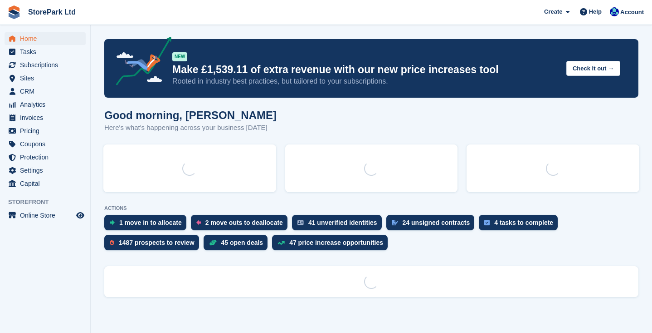 The width and height of the screenshot is (652, 333). What do you see at coordinates (49, 202) in the screenshot?
I see `span: Storefront` at bounding box center [49, 202].